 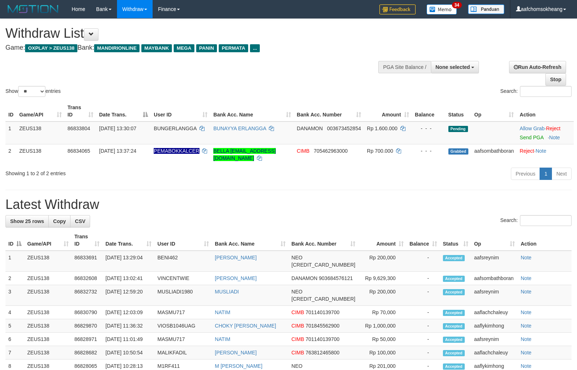 What do you see at coordinates (33, 9) in the screenshot?
I see `img: MOTION_logo.png` at bounding box center [33, 9].